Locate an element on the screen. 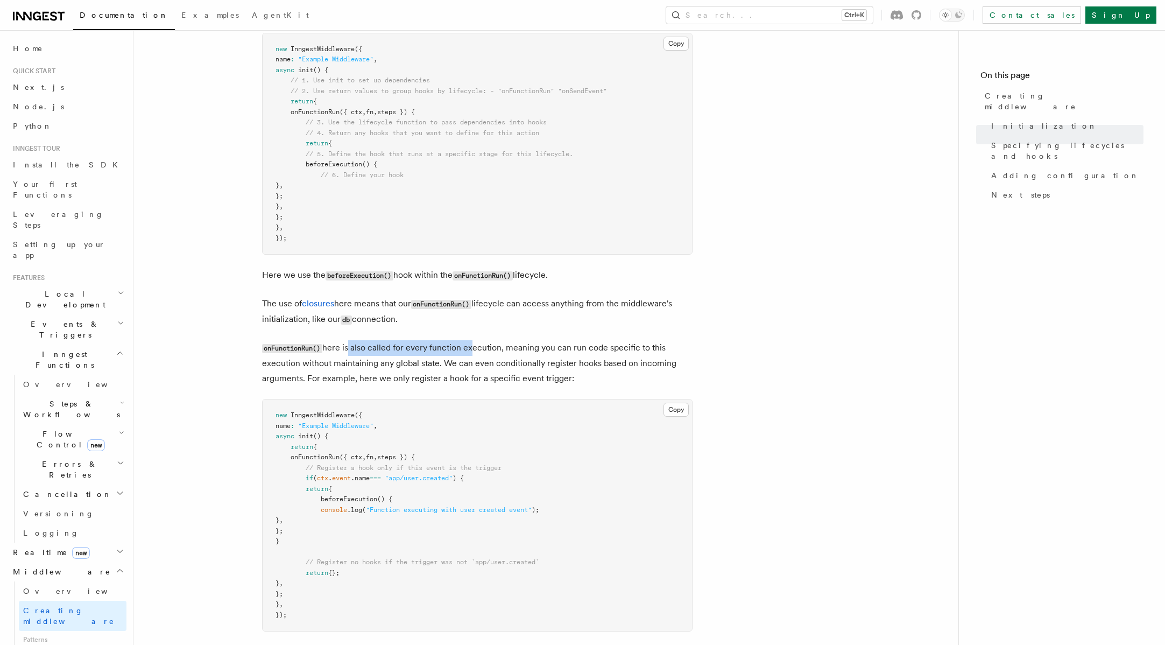 Image resolution: width=1165 pixels, height=645 pixels. a: Node.js is located at coordinates (67, 107).